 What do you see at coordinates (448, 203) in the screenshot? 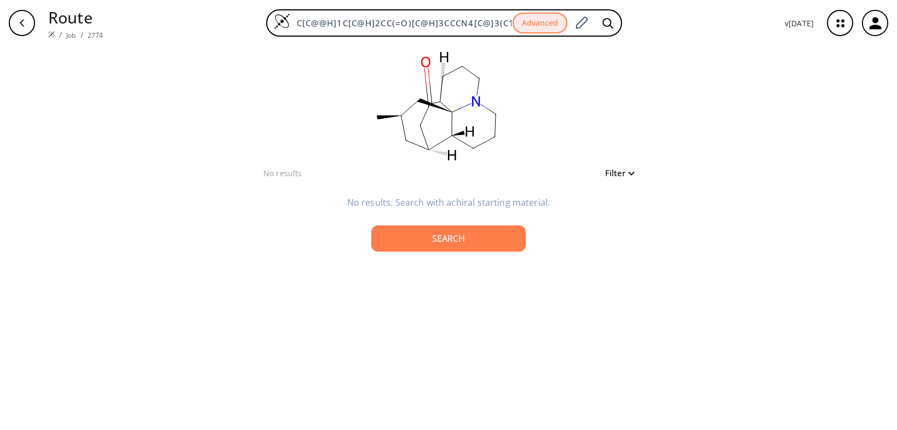
I see `p: No results. Search with achiral starting material.` at bounding box center [448, 203].